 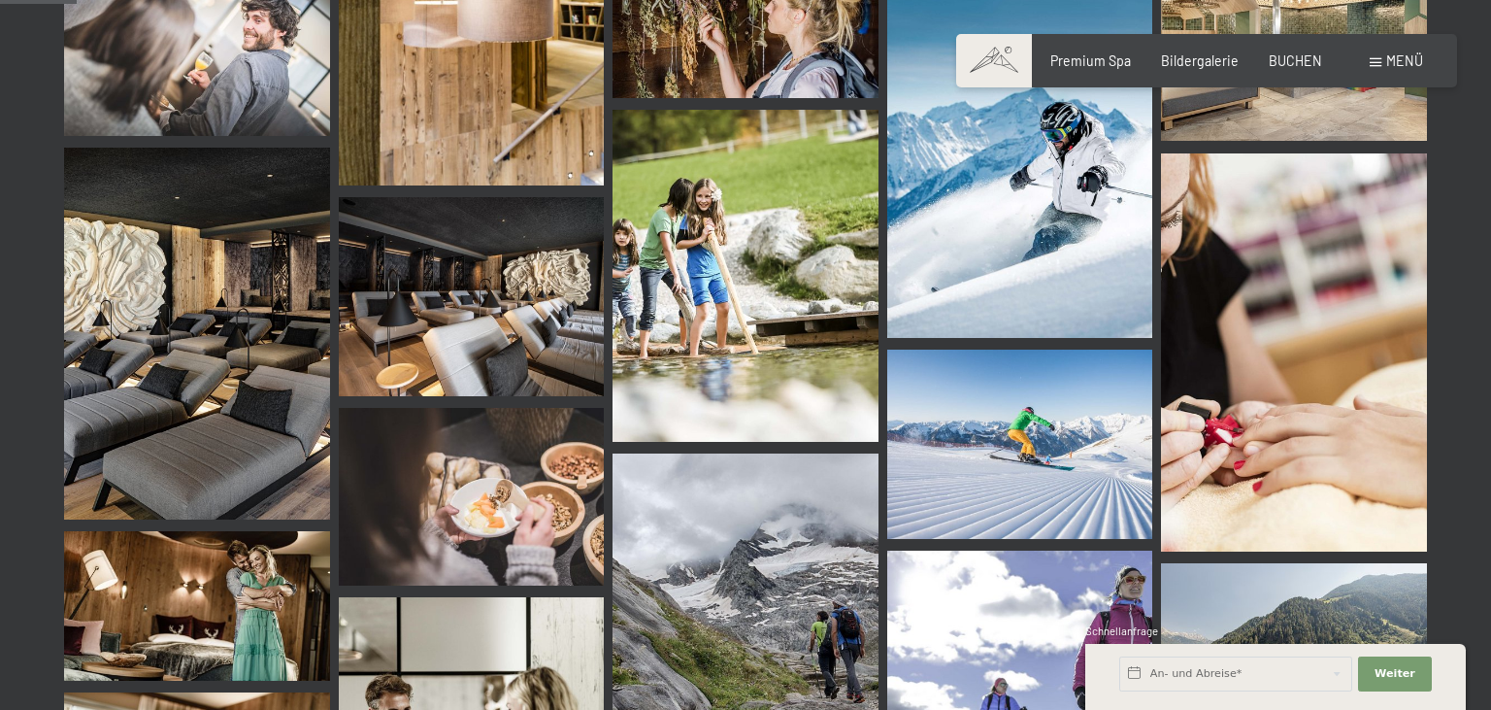 What do you see at coordinates (1295, 60) in the screenshot?
I see `span: BUCHEN` at bounding box center [1295, 60].